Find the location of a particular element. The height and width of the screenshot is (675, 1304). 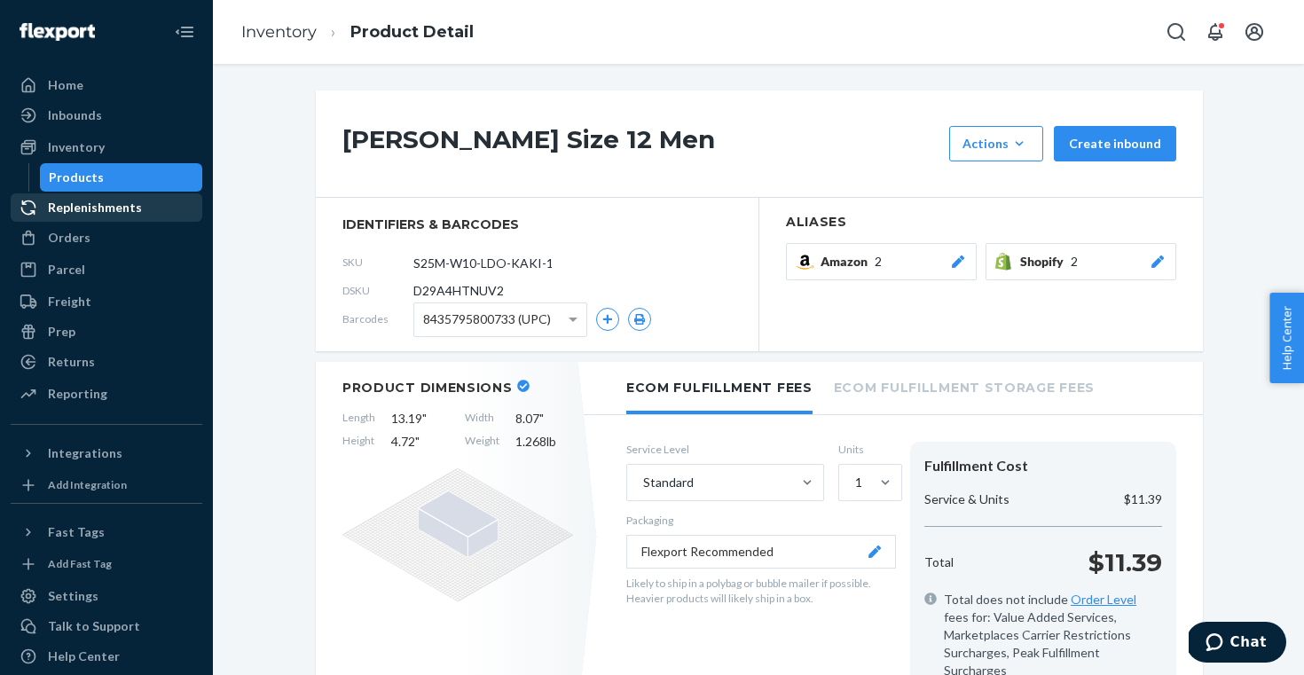

label: Units is located at coordinates (867, 449).